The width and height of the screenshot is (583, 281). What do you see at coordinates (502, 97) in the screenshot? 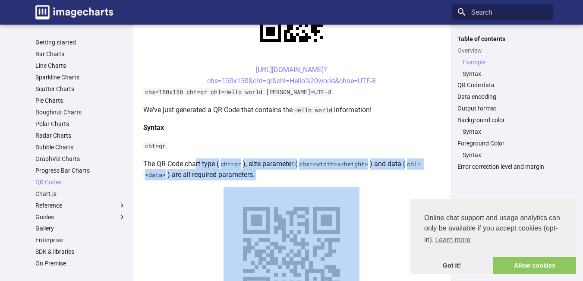
I see `a: Data encoding` at bounding box center [502, 97].